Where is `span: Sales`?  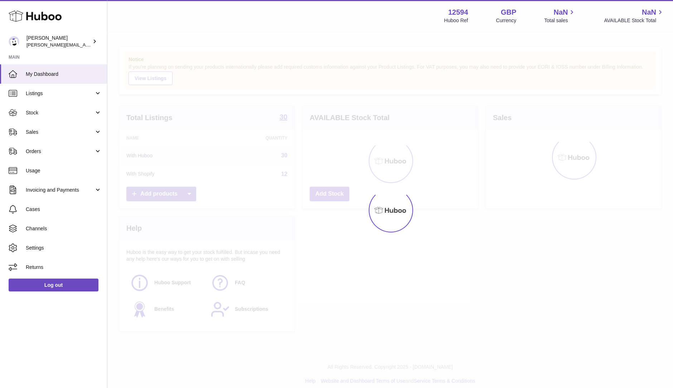 span: Sales is located at coordinates (60, 132).